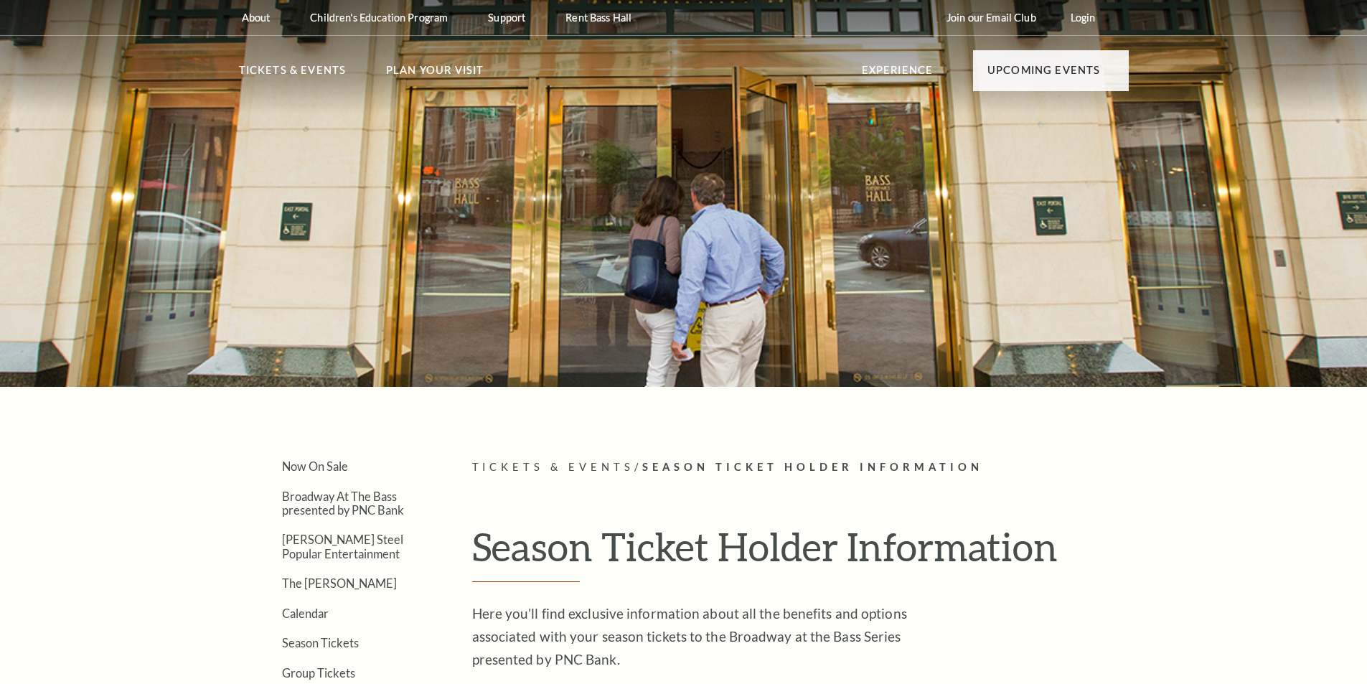 The image size is (1367, 684). I want to click on p: Support, so click(507, 17).